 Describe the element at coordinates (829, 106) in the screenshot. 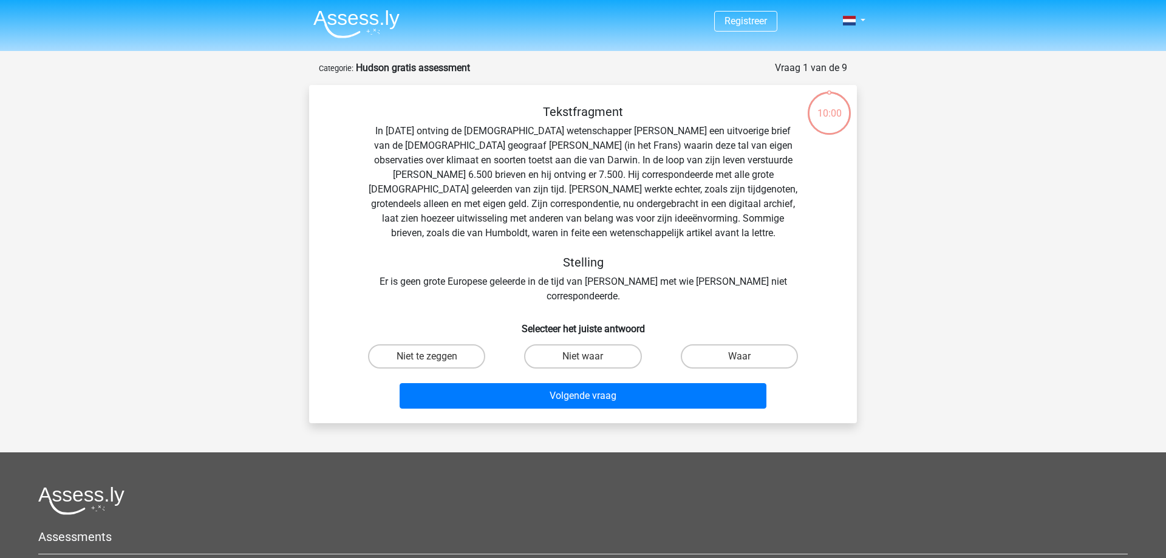

I see `div: 10:00` at that location.